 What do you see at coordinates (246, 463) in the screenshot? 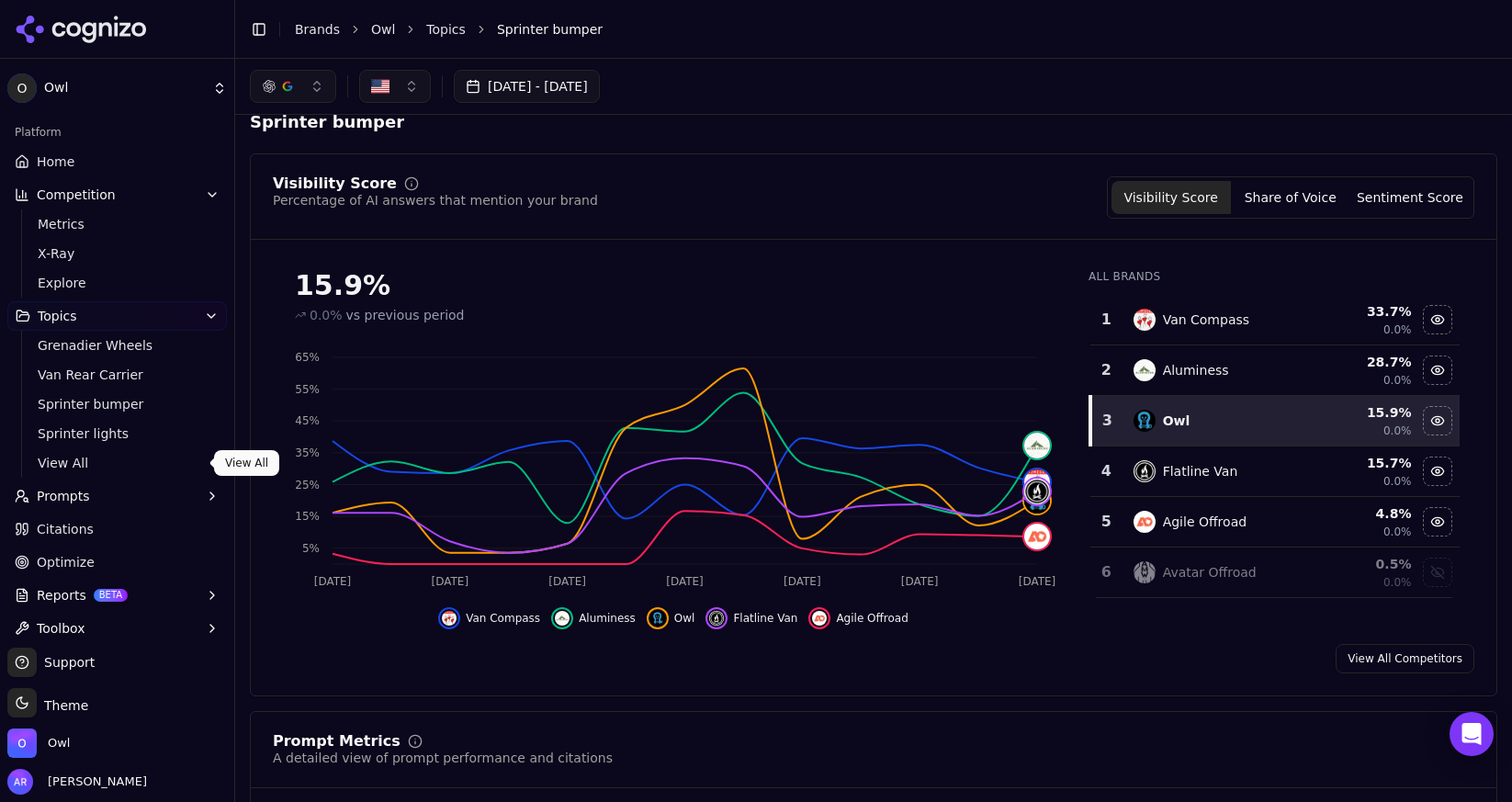
I see `p: View All` at bounding box center [246, 463].